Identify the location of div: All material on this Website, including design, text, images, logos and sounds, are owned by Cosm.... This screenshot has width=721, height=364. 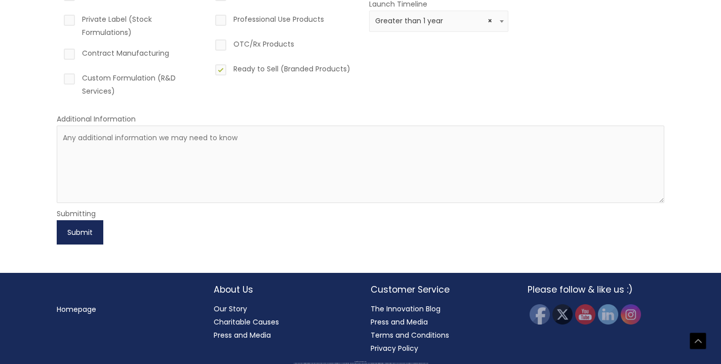
(360, 363).